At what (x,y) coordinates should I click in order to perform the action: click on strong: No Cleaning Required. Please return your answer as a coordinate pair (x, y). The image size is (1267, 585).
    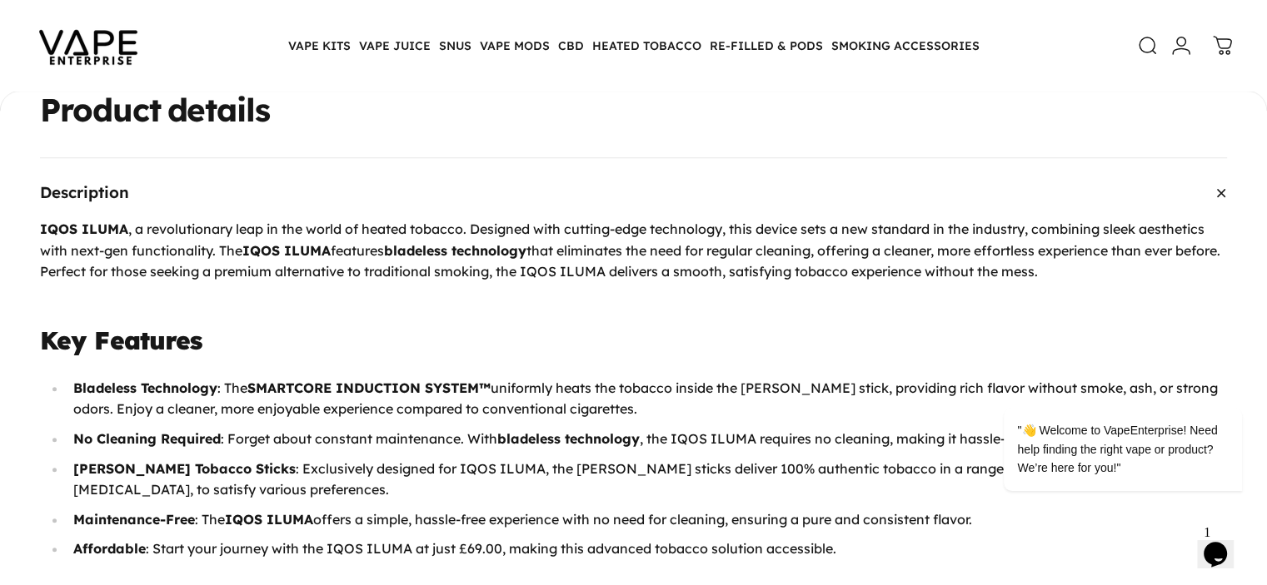
    Looking at the image, I should click on (147, 439).